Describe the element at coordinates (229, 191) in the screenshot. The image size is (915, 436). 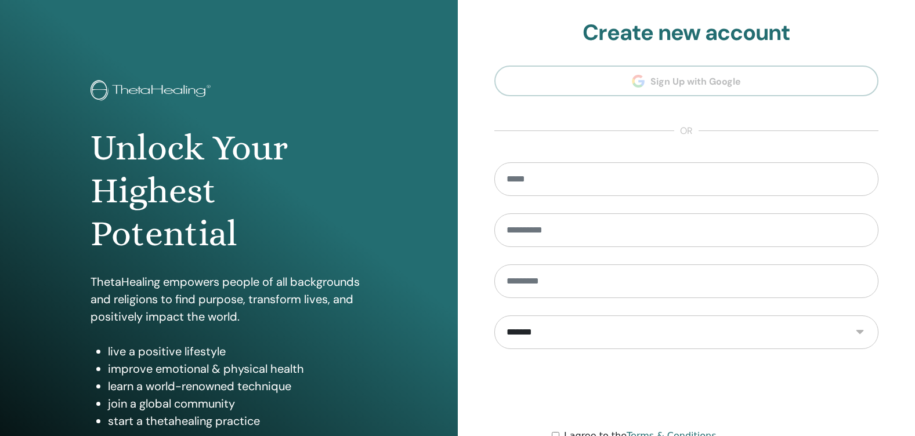
I see `h1: Unlock Your Highest Potential` at that location.